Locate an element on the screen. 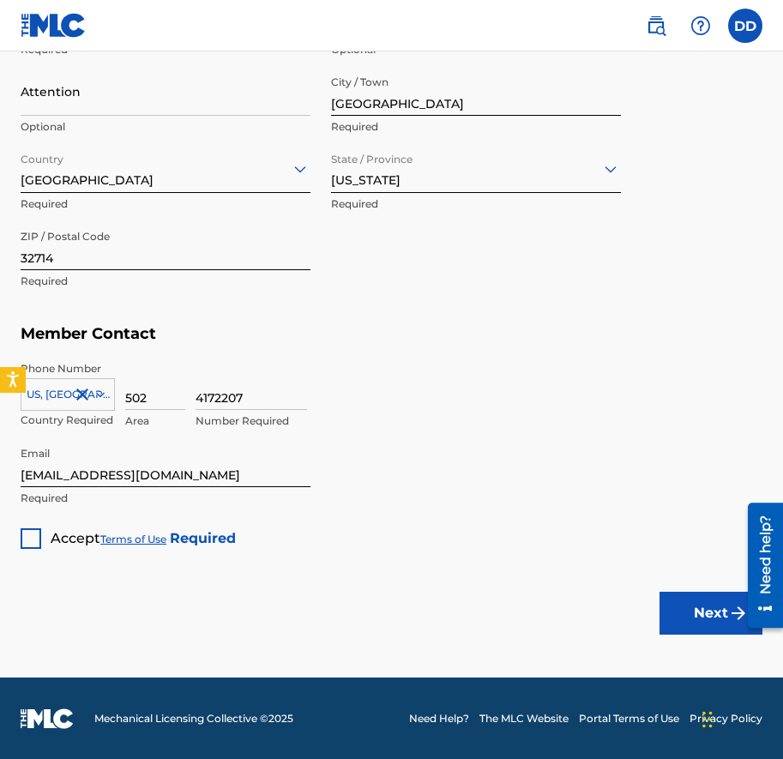 This screenshot has height=759, width=783. div: User Menu is located at coordinates (745, 26).